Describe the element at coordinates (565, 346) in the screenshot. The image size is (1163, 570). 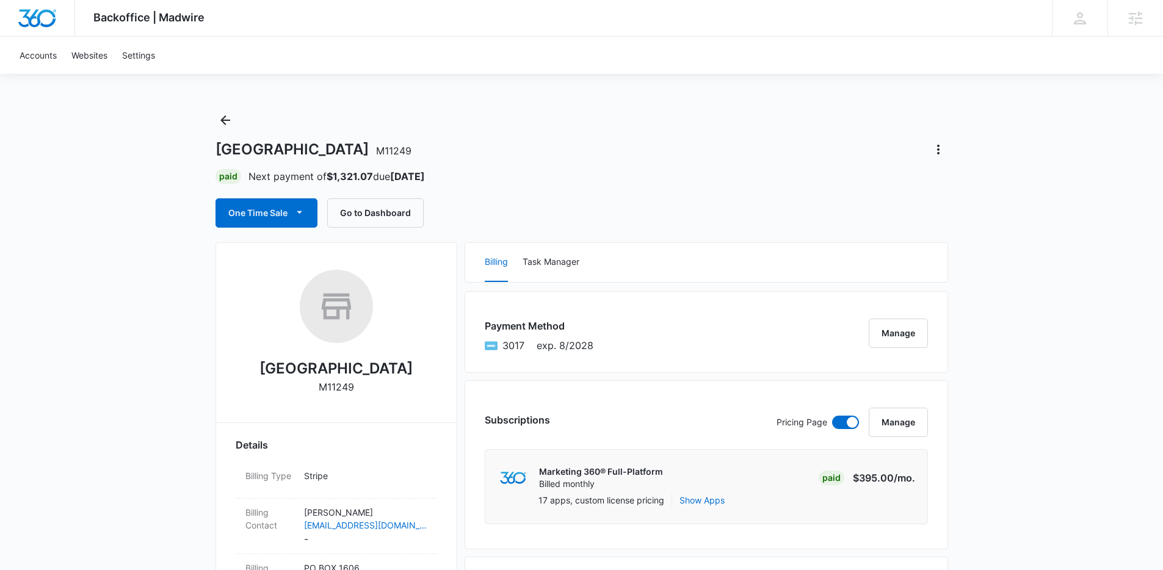
I see `span: exp. 8/2028` at that location.